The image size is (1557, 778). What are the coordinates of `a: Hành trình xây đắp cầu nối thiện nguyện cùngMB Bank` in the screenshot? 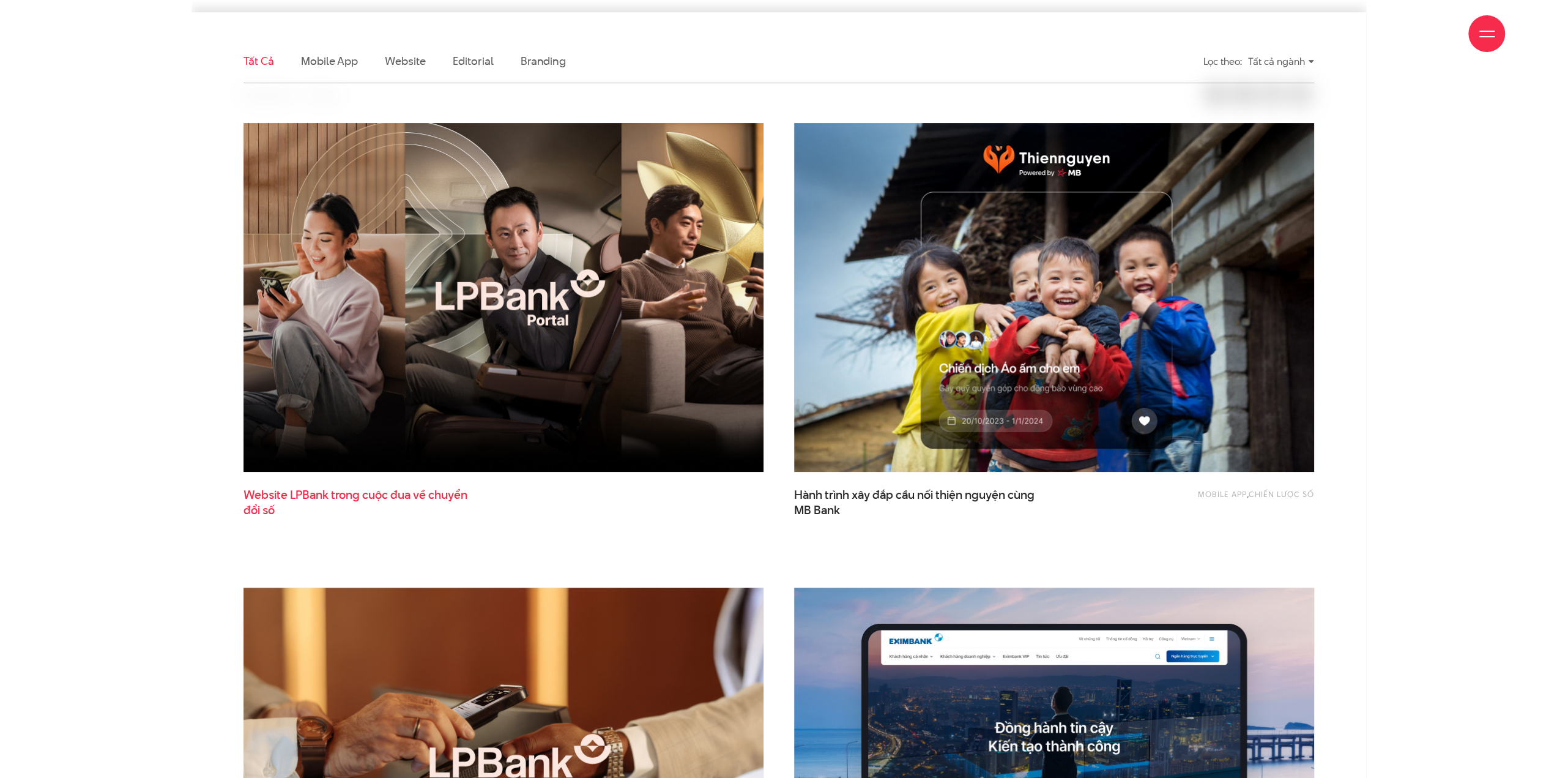 It's located at (917, 502).